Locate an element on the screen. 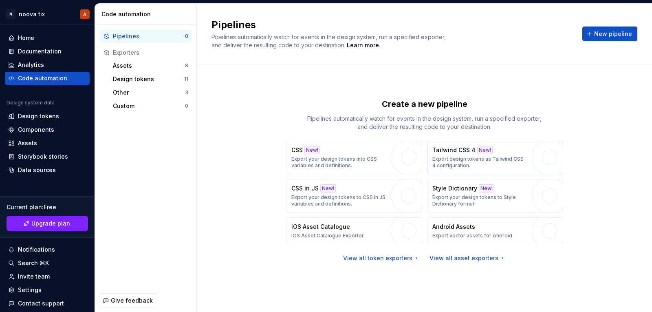 The height and width of the screenshot is (312, 652). div: Design system data is located at coordinates (31, 103).